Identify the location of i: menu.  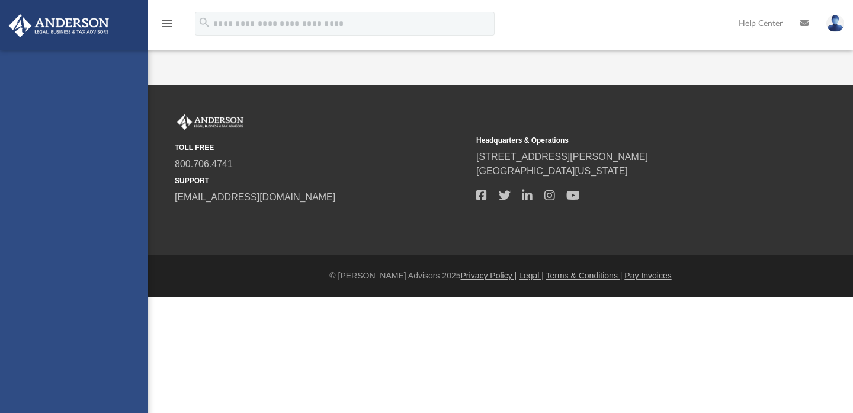
(167, 24).